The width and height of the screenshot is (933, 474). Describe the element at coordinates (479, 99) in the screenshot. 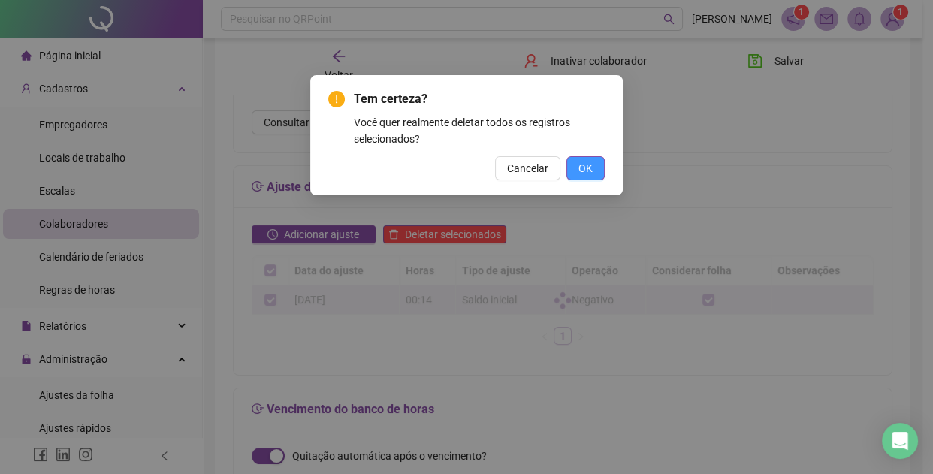

I see `span: Tem certeza?` at that location.